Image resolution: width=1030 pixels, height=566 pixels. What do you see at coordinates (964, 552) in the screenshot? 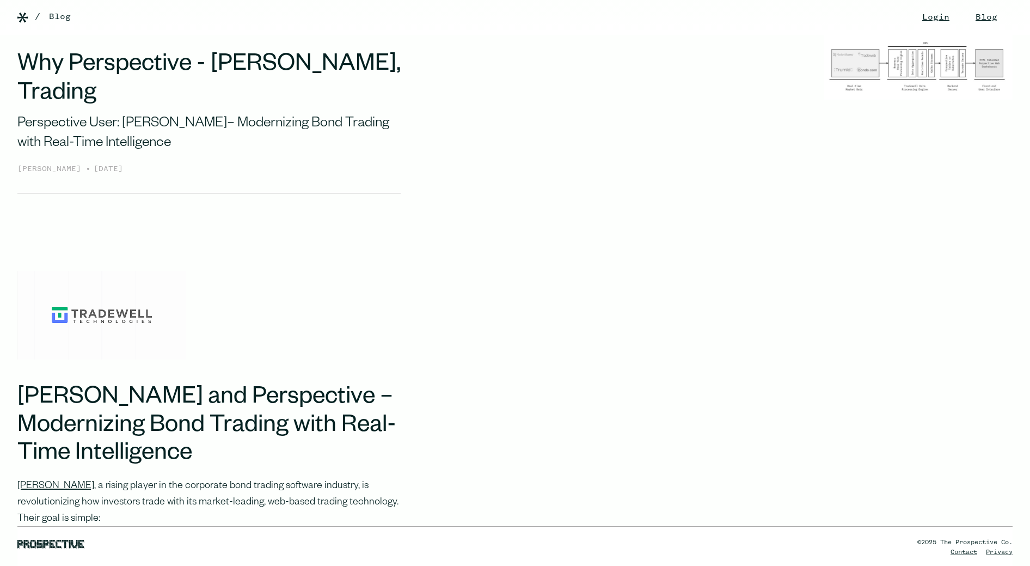
I see `a: Contact` at bounding box center [964, 552].